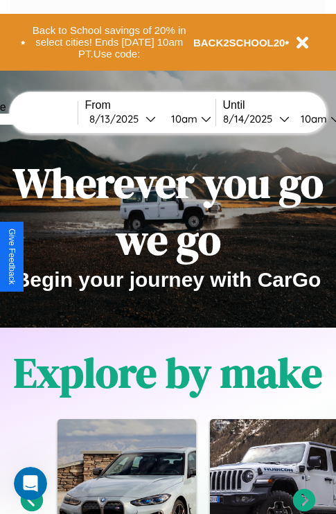  What do you see at coordinates (12, 256) in the screenshot?
I see `div: Give Feedback` at bounding box center [12, 256].